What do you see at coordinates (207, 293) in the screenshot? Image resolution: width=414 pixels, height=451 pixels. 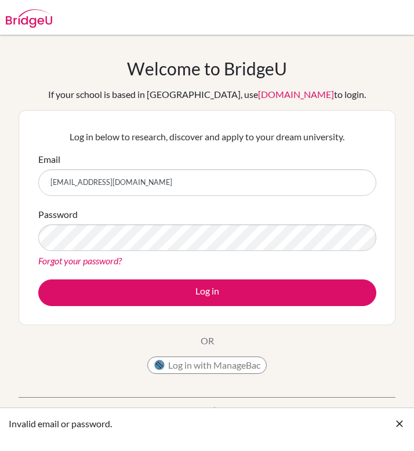 I see `button: Log in` at bounding box center [207, 293].